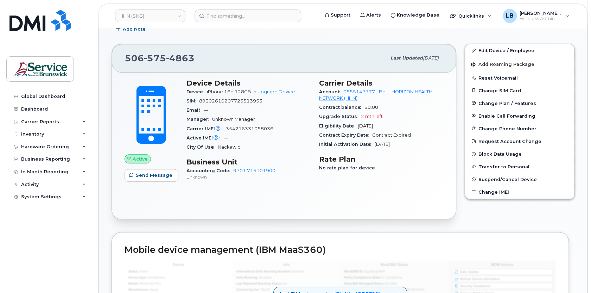  What do you see at coordinates (519, 154) in the screenshot?
I see `button: Block Data Usage` at bounding box center [519, 154].